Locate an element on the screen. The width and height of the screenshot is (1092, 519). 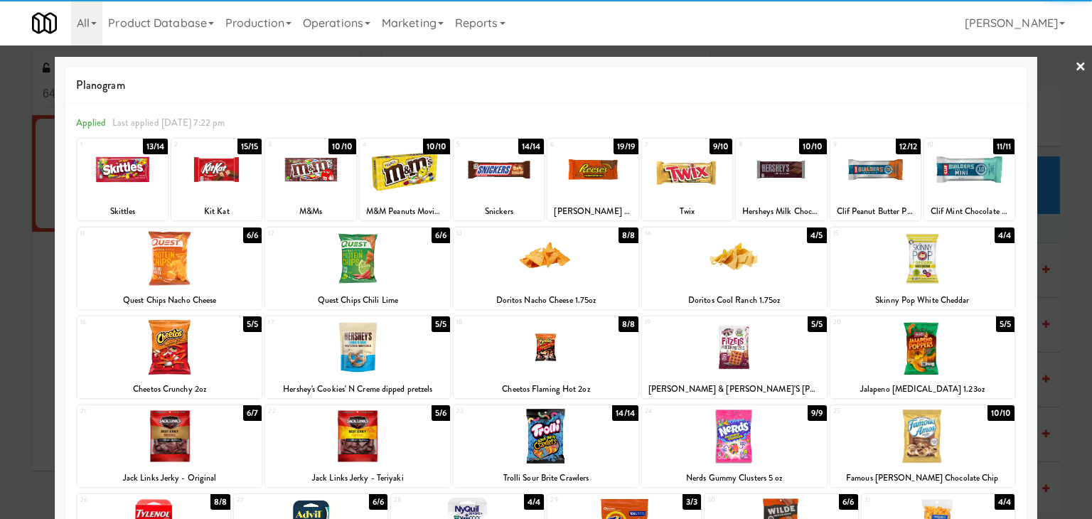
span: Applied is located at coordinates (91, 122).